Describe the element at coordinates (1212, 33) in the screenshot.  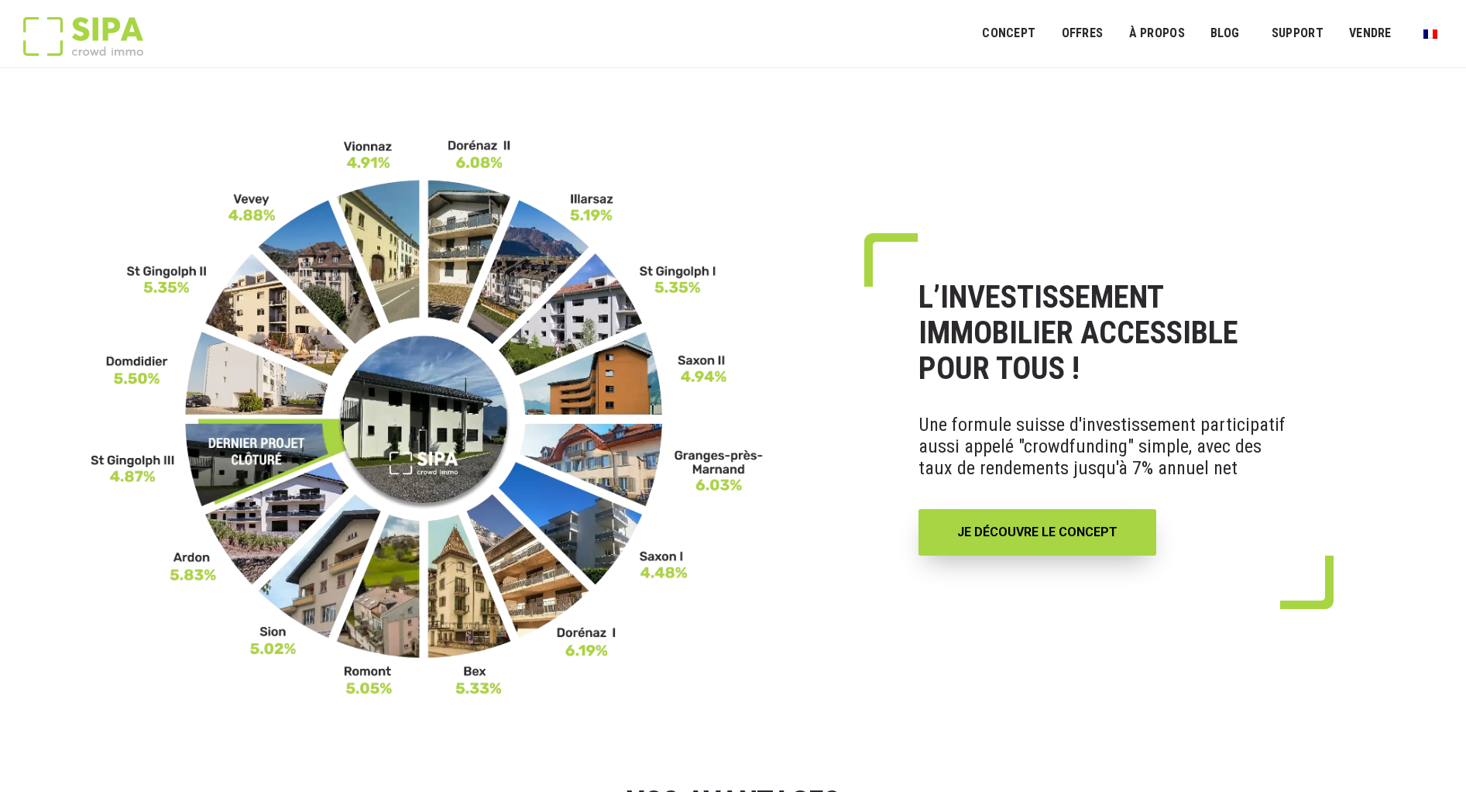
I see `nav: Menu principal` at that location.